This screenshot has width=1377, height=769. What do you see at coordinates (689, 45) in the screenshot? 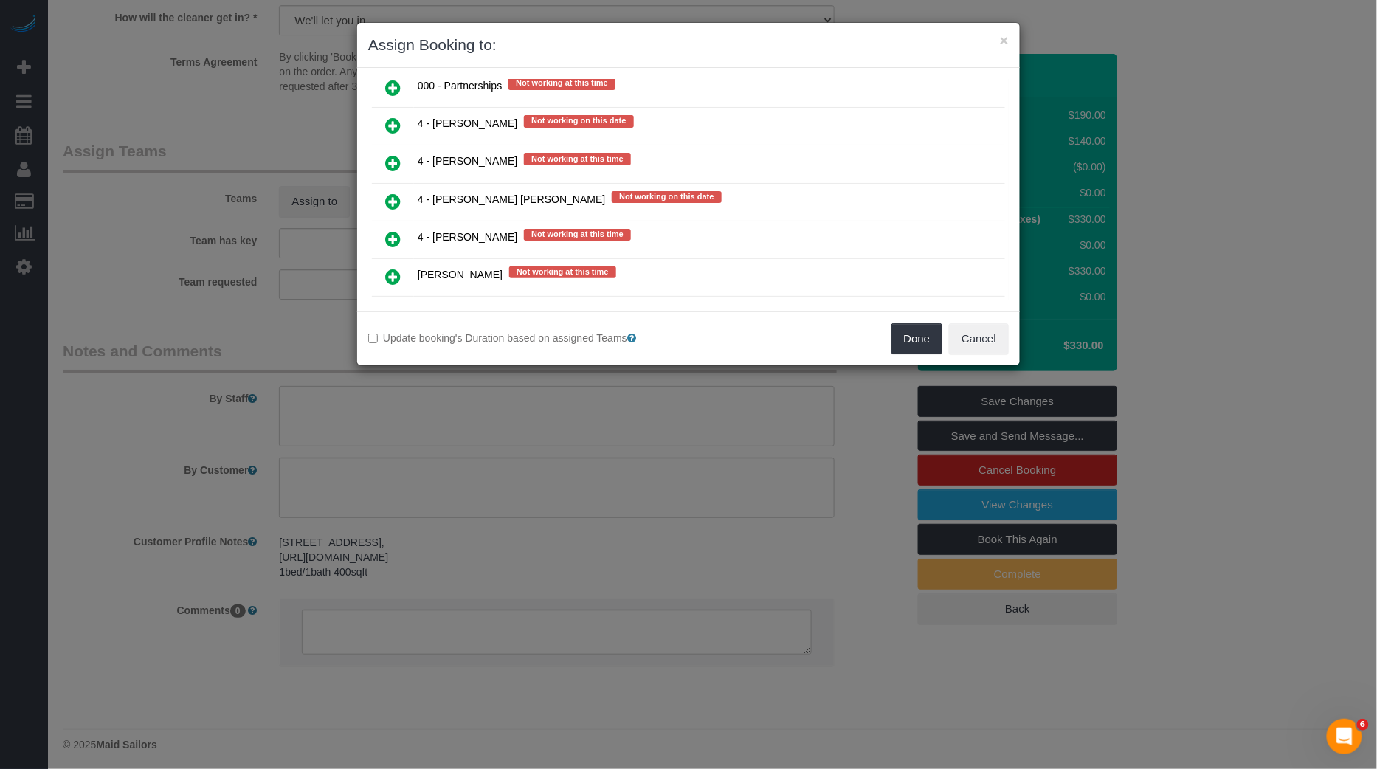
I see `h3: Assign Booking to:` at bounding box center [689, 45].